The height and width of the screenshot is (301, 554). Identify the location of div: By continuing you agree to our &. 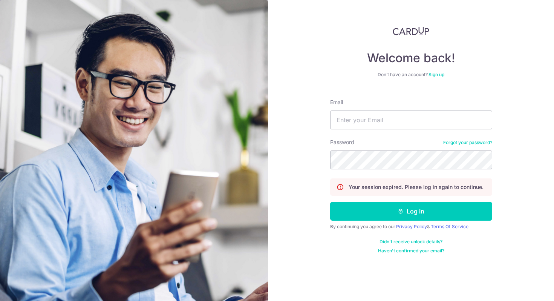
(411, 226).